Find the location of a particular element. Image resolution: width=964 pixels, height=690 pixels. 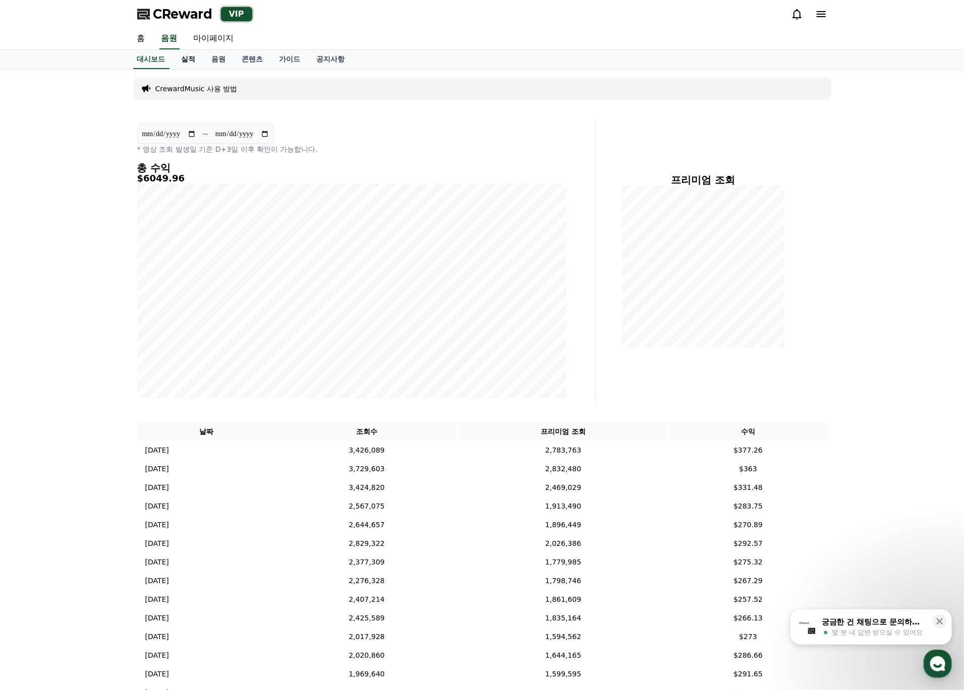

p: * 영상 조회 발생일 기준 D+3일 이후 확인이 가능합니다. is located at coordinates (352, 149).